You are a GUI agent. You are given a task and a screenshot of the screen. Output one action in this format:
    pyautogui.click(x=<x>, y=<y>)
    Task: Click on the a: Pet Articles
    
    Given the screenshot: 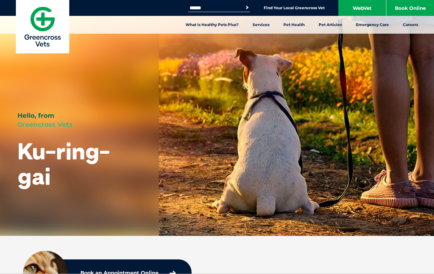 What is the action you would take?
    pyautogui.click(x=330, y=25)
    